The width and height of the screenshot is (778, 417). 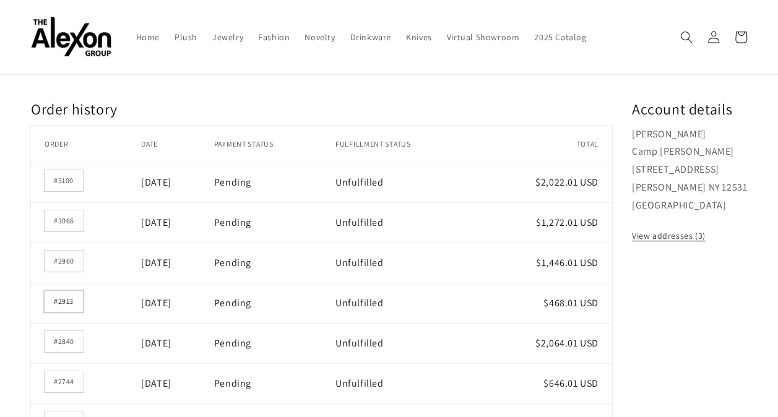 What do you see at coordinates (686, 37) in the screenshot?
I see `summary: Search` at bounding box center [686, 37].